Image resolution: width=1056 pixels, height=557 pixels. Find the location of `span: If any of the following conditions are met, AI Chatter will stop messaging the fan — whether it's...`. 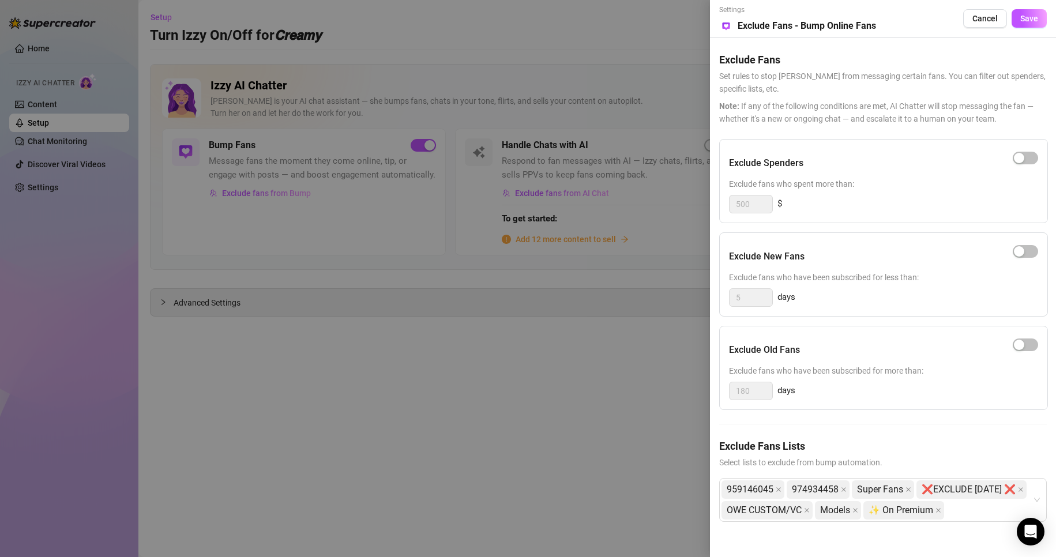

span: If any of the following conditions are met, AI Chatter will stop messaging the fan — whether it's... is located at coordinates (883, 113).